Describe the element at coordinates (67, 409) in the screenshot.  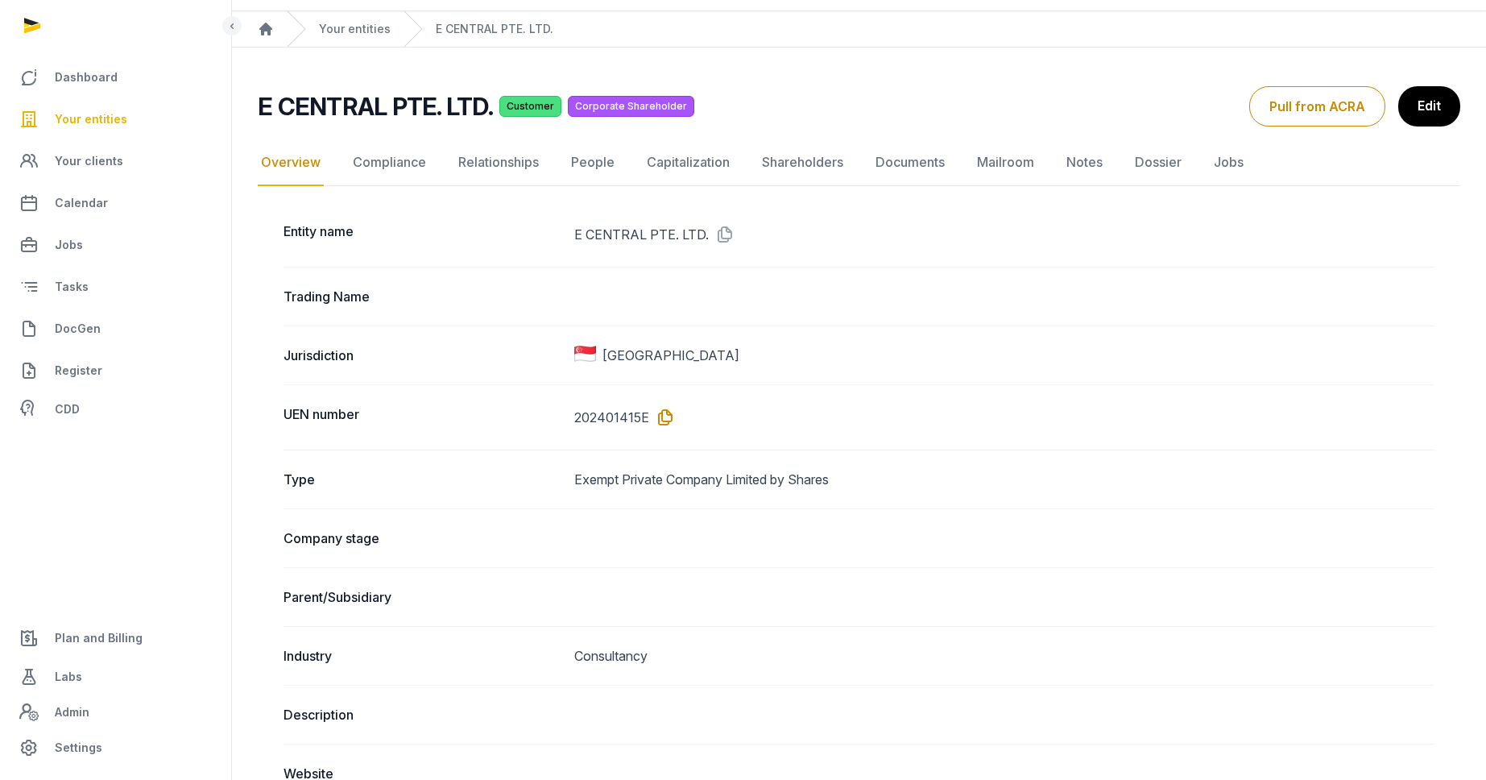
I see `span: CDD` at that location.